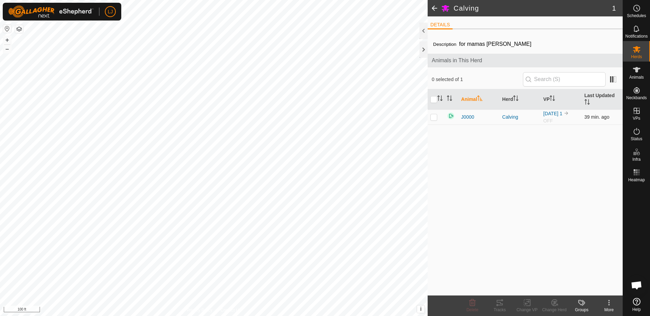 This screenshot has height=316, width=650. Describe the element at coordinates (468, 117) in the screenshot. I see `span: J0000` at that location.